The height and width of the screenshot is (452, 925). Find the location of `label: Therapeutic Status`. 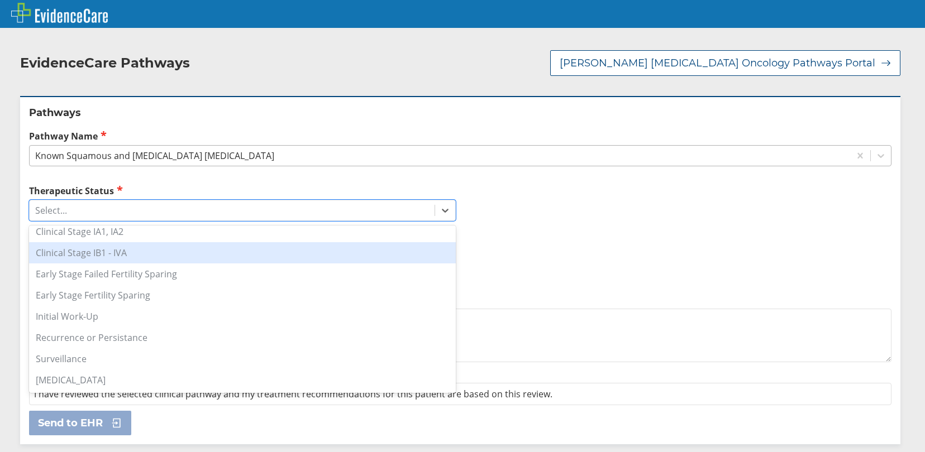

label: Therapeutic Status is located at coordinates (242, 190).